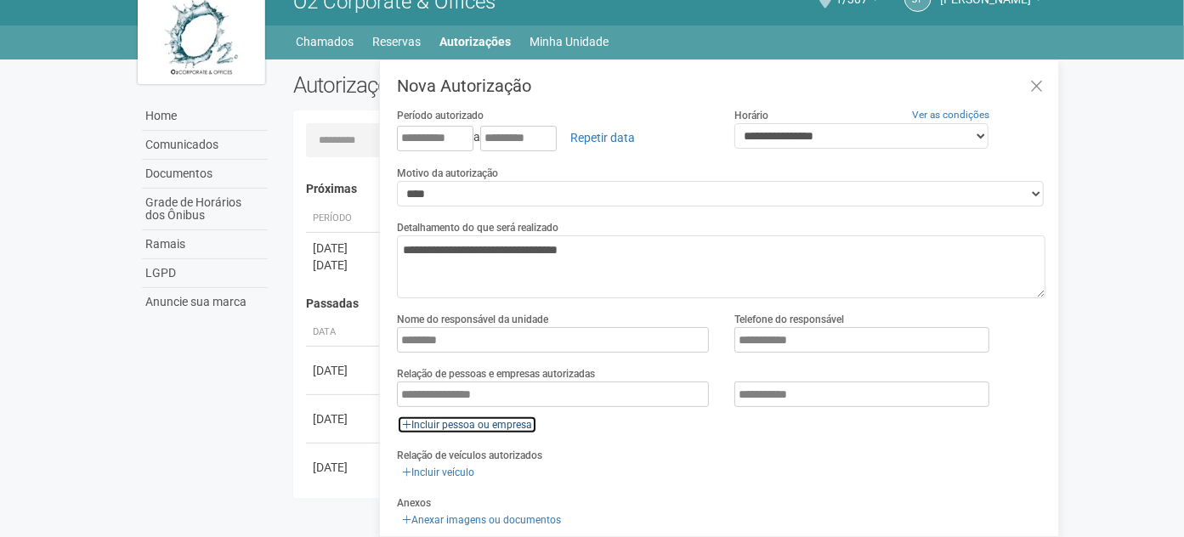  Describe the element at coordinates (478, 228) in the screenshot. I see `label: Detalhamento do que será realizado` at that location.